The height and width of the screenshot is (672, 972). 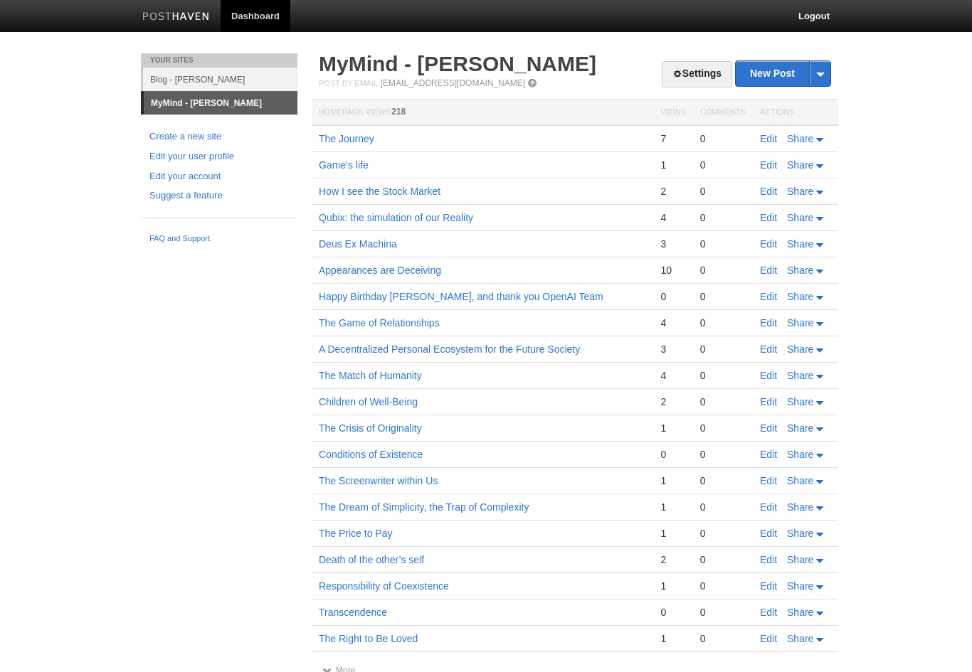 I want to click on a: Edit your user profile, so click(x=219, y=157).